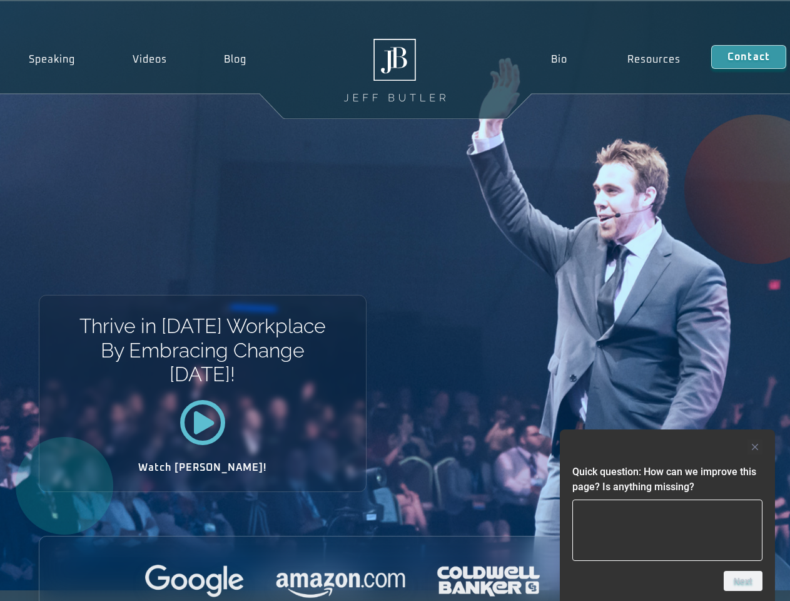 The image size is (790, 601). What do you see at coordinates (616, 59) in the screenshot?
I see `nav: Menu` at bounding box center [616, 59].